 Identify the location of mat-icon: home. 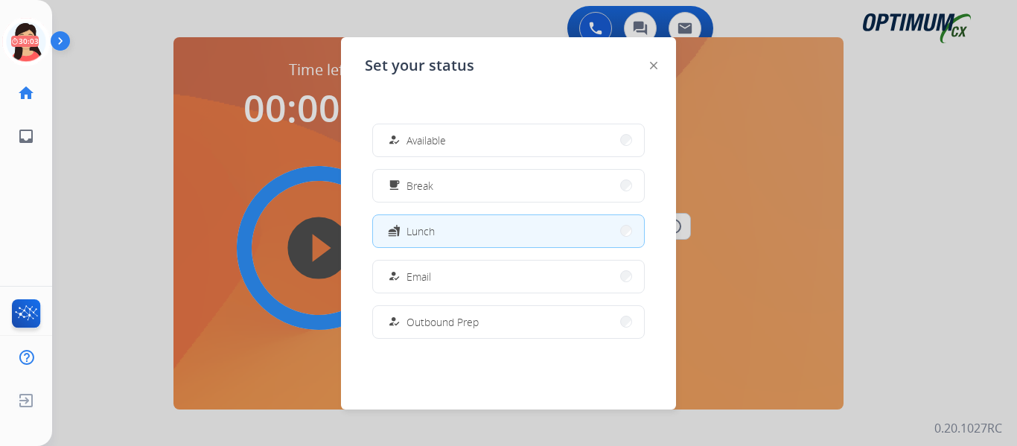
(26, 93).